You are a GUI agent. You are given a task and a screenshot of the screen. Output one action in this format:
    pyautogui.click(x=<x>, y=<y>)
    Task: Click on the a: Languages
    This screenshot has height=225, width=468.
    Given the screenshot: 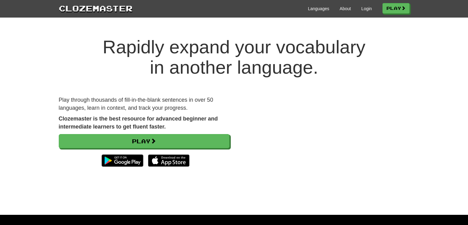 What is the action you would take?
    pyautogui.click(x=319, y=9)
    